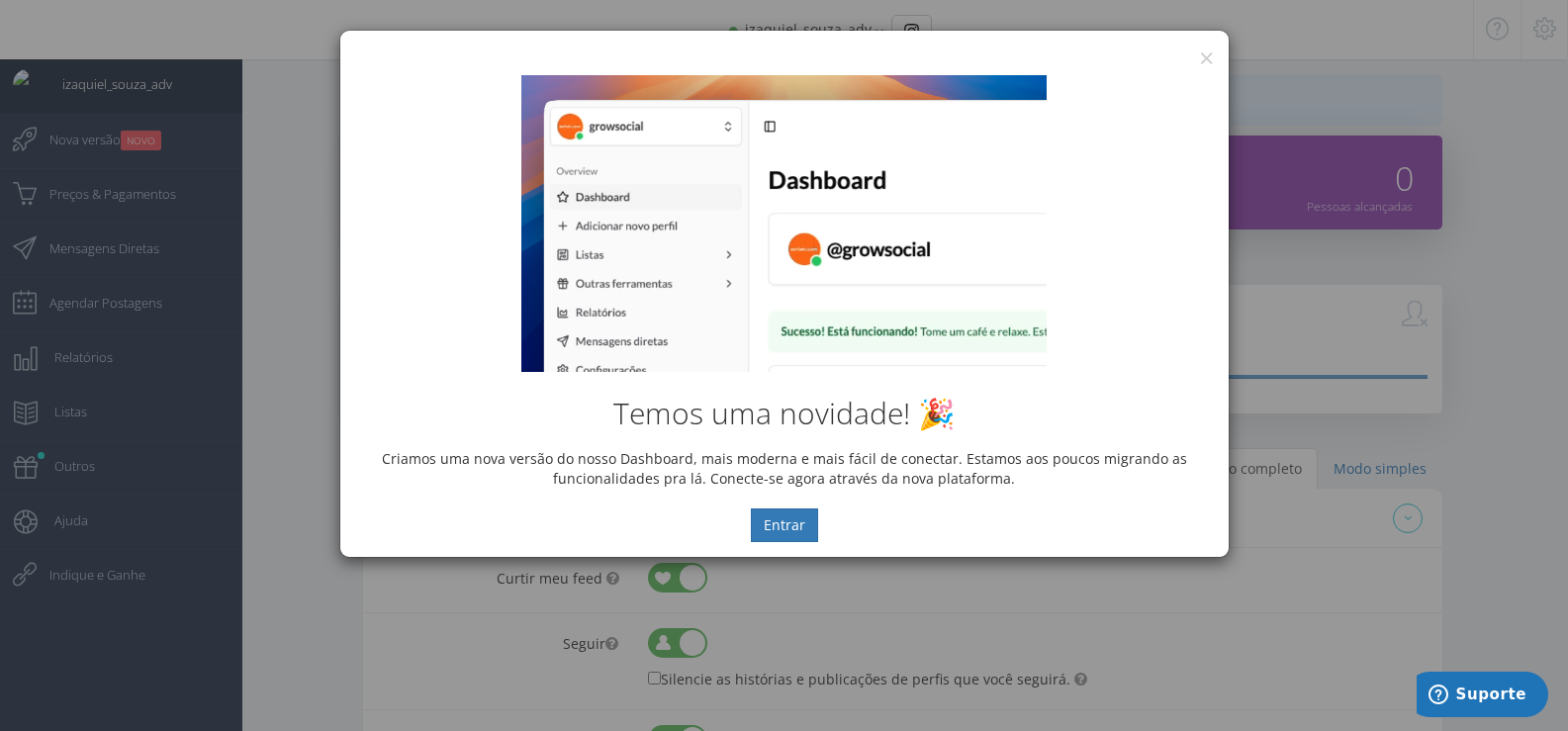 This screenshot has height=731, width=1568. Describe the element at coordinates (784, 469) in the screenshot. I see `p: Criamos uma nova versão do nosso Dashboard, mais moderna e mais fácil de conectar. Estamos aos po...` at that location.